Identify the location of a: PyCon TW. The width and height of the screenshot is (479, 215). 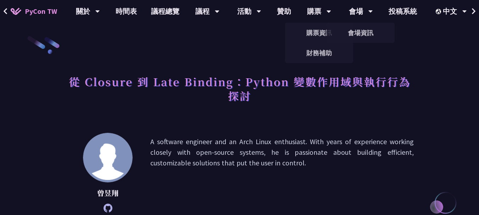
(34, 11).